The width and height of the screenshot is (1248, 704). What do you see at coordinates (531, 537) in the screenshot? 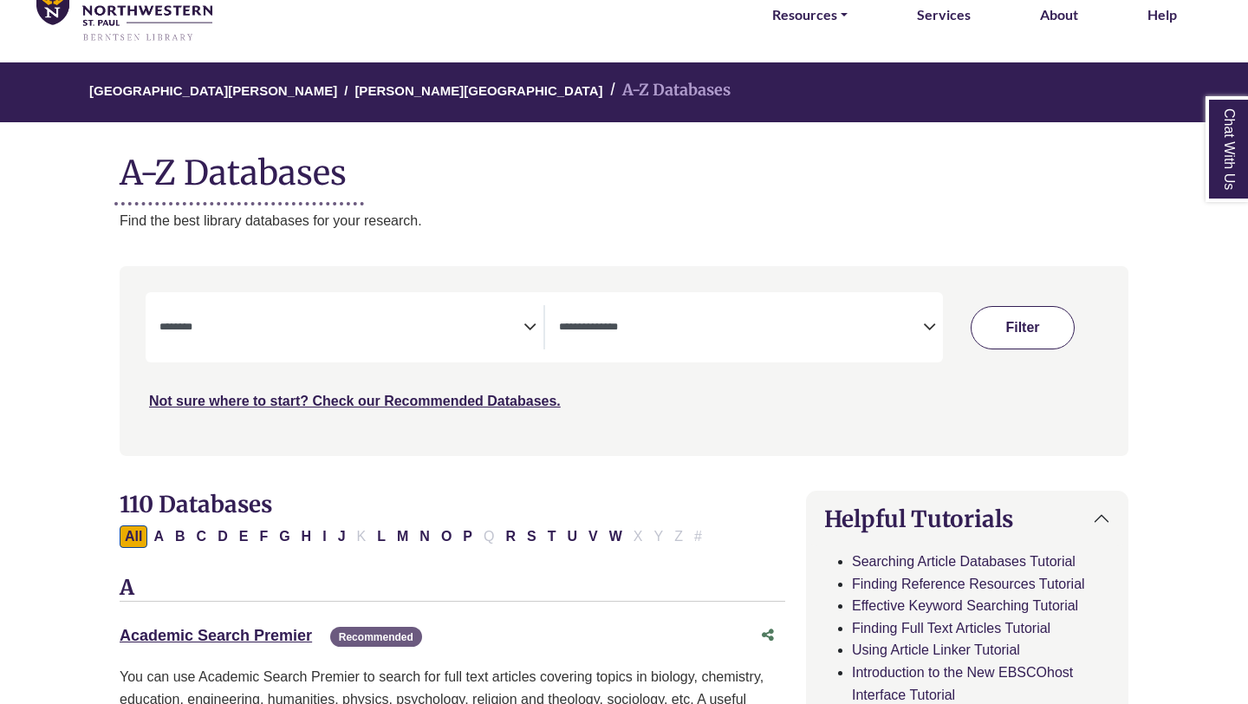
I see `button: Filter Results S` at bounding box center [531, 537].